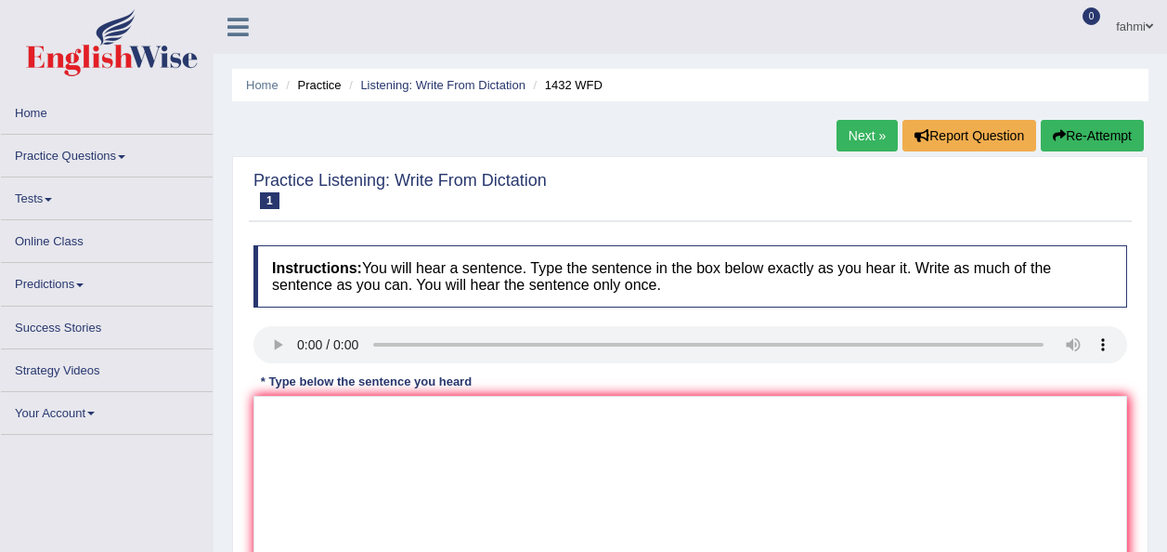 The image size is (1167, 552). Describe the element at coordinates (311, 84) in the screenshot. I see `li: Practice` at that location.